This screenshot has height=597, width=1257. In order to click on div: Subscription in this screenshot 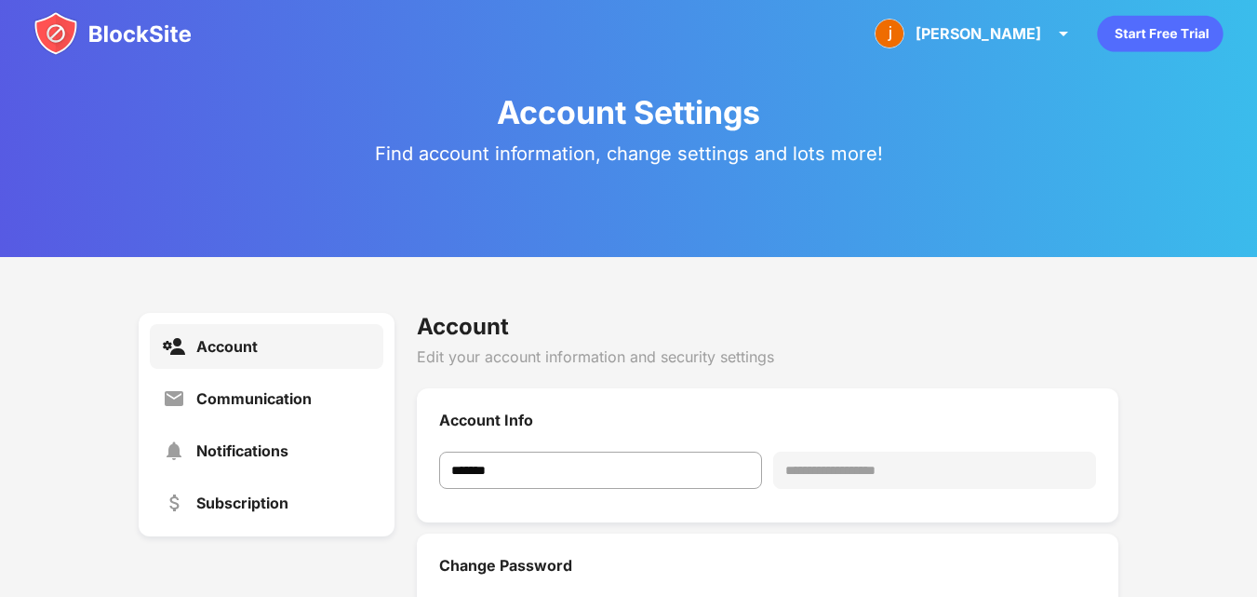, I will do `click(242, 503)`.